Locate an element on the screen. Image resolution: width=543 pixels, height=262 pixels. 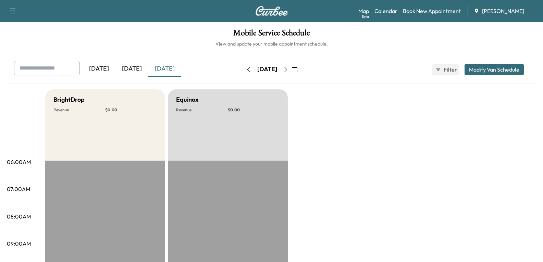
button: Filter is located at coordinates (446, 70).